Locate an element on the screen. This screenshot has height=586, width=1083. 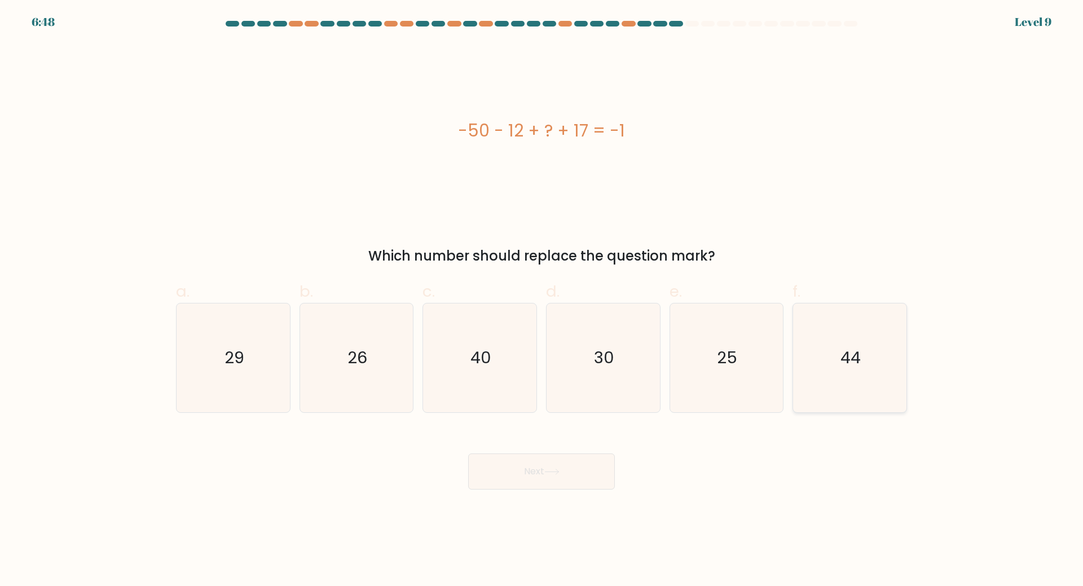
text: 44 is located at coordinates (851, 358).